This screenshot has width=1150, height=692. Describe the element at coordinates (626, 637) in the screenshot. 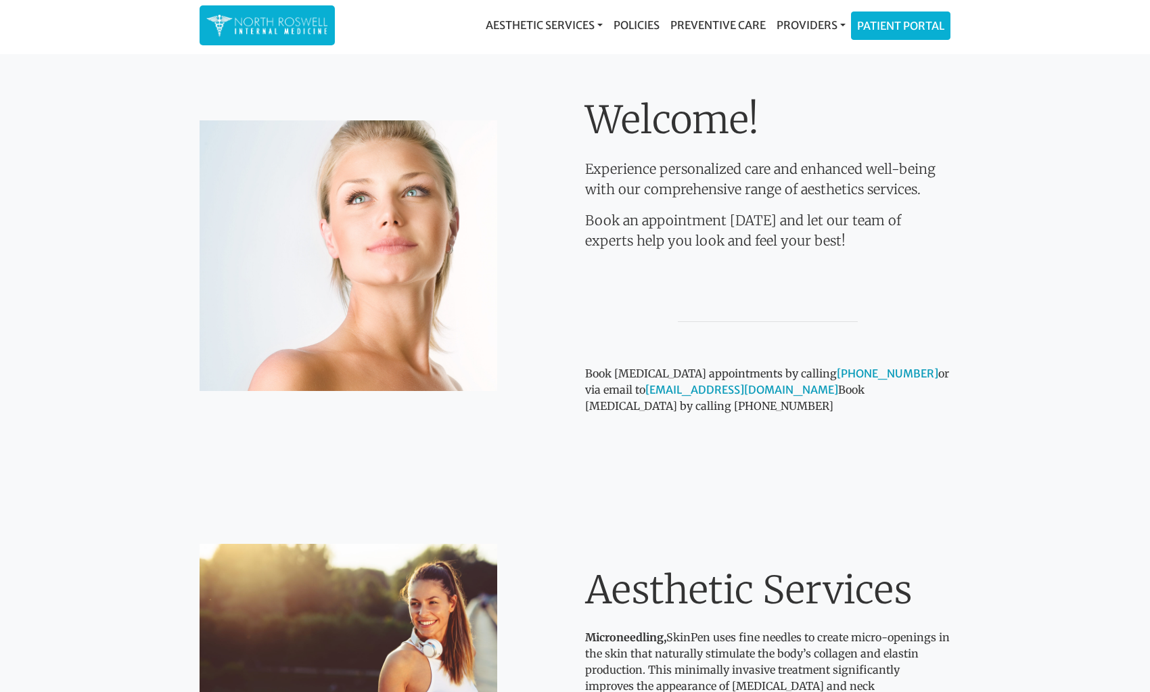

I see `strong: Microneedling,` at that location.